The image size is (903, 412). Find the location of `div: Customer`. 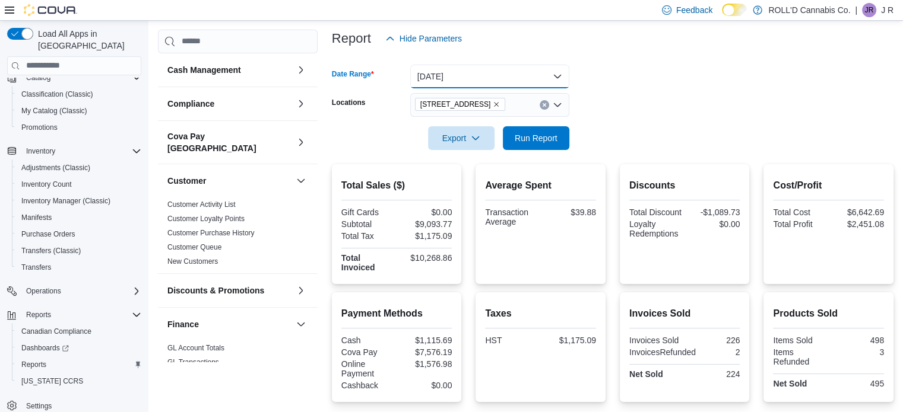

div: Customer is located at coordinates (237, 236).